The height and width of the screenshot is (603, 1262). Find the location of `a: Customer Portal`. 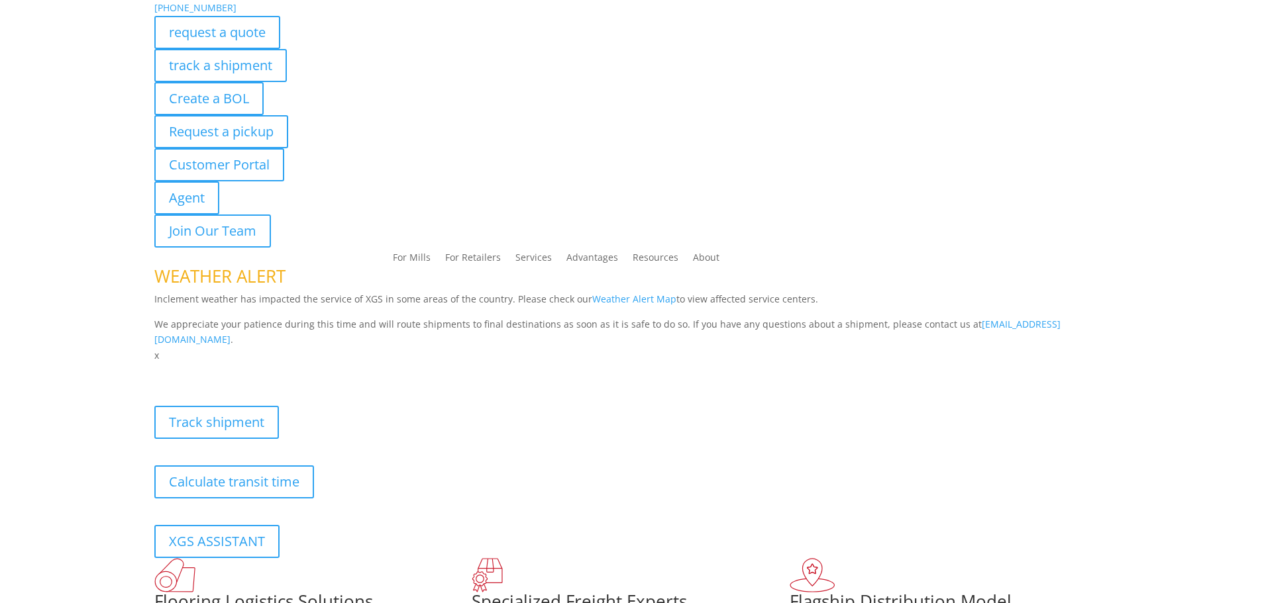

a: Customer Portal is located at coordinates (219, 165).